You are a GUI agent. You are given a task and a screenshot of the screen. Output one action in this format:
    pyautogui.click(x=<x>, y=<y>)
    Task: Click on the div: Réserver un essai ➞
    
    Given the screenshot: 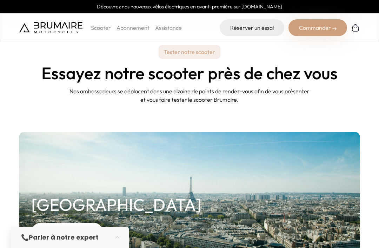 What is the action you would take?
    pyautogui.click(x=67, y=233)
    